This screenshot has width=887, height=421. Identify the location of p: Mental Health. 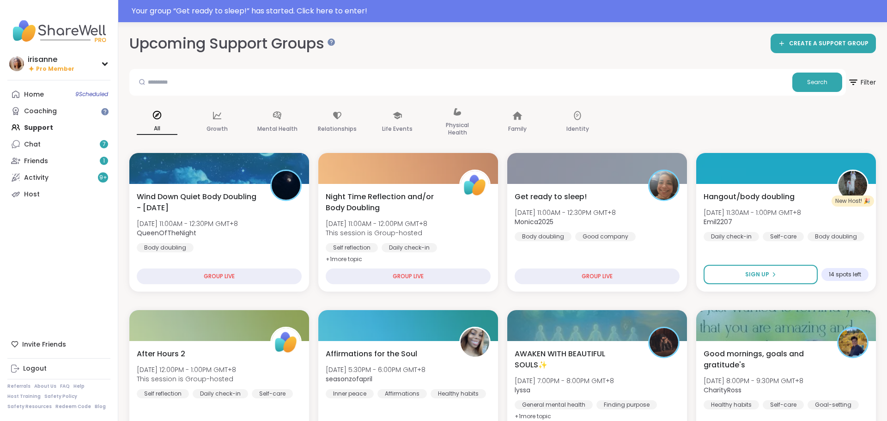
(277, 129).